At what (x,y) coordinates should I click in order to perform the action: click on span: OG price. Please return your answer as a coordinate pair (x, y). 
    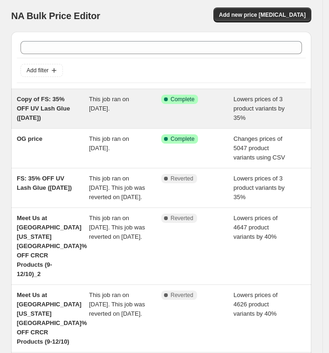
    Looking at the image, I should click on (29, 138).